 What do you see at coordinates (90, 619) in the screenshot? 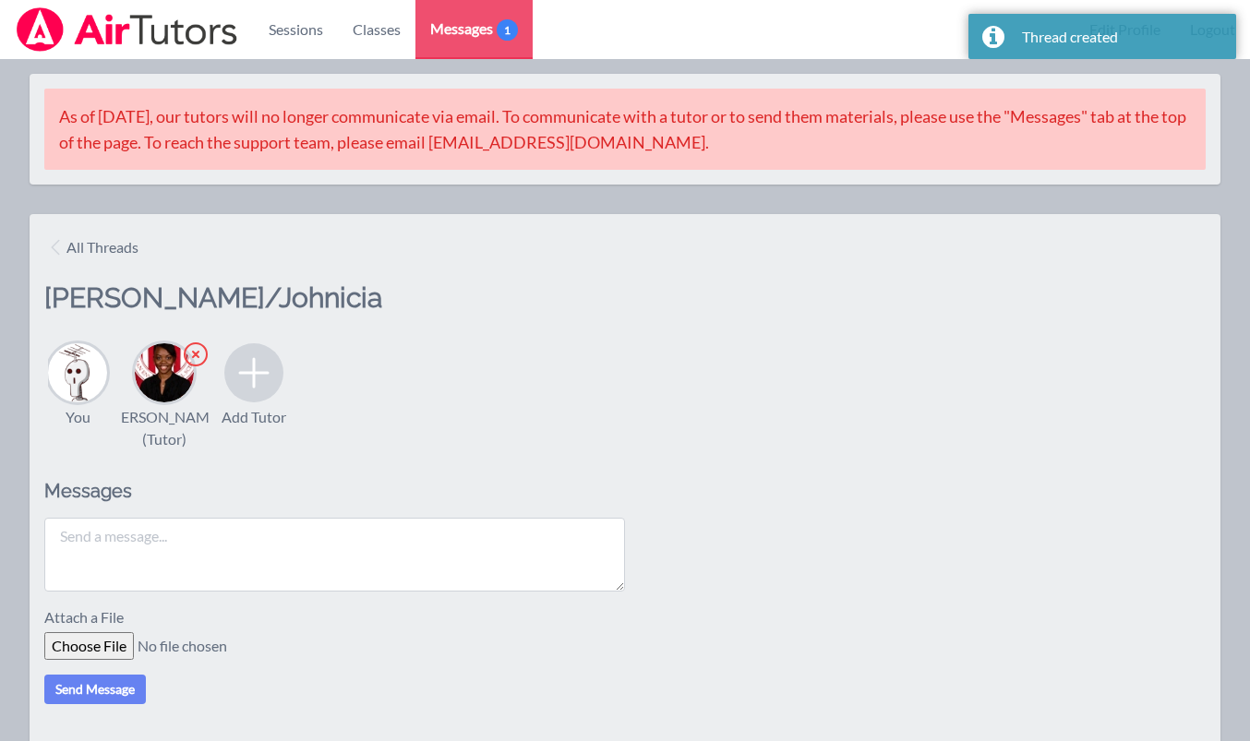
I see `label: Attach a File` at bounding box center [90, 619].